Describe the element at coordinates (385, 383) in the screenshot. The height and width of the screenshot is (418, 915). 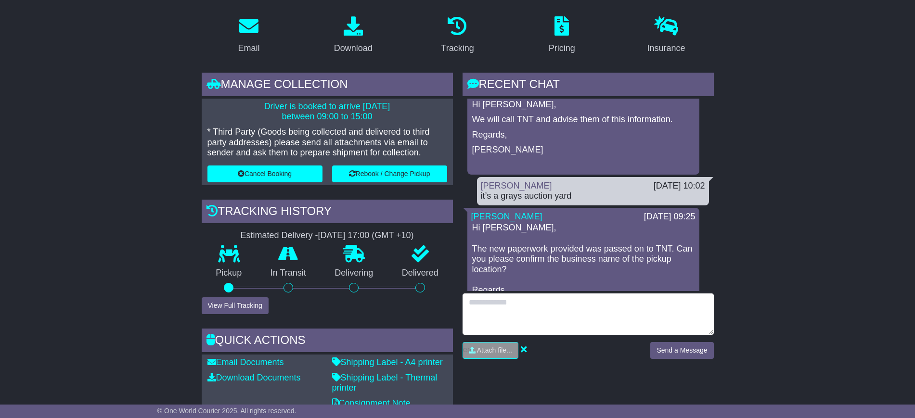
I see `a: Shipping Label - Thermal printer` at that location.